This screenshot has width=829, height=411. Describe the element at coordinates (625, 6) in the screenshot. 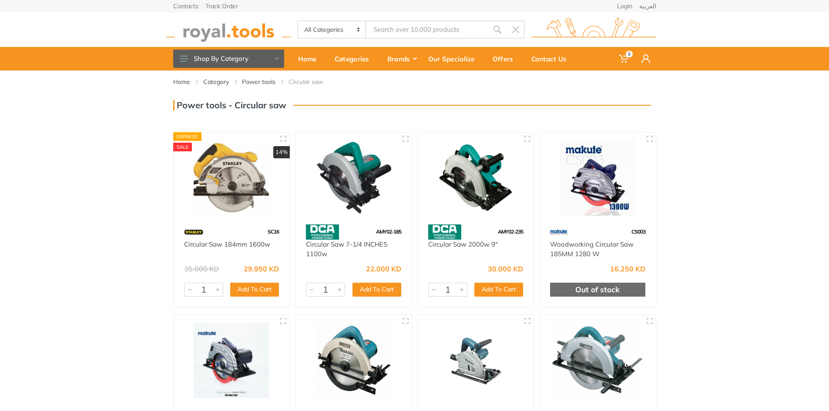

I see `a: Login` at that location.